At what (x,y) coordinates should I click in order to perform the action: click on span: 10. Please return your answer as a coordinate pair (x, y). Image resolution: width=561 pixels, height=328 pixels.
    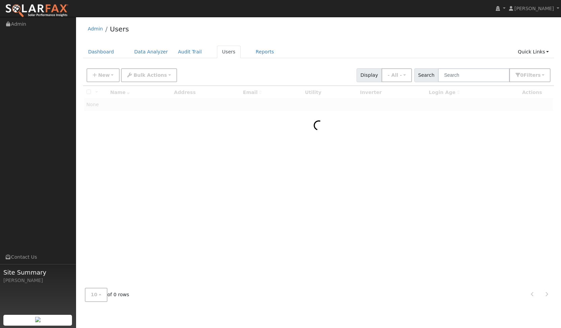
    Looking at the image, I should click on (94, 294).